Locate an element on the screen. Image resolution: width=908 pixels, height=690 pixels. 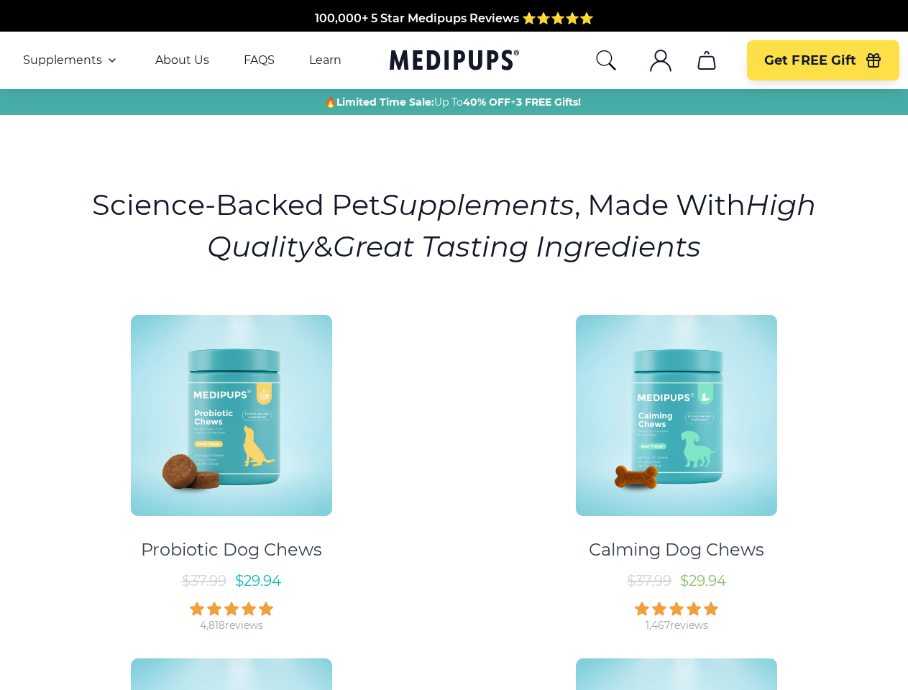
span: 100,000+ 5 Star Medipups Reviews ⭐️⭐️⭐️⭐️⭐️ is located at coordinates (454, 18).